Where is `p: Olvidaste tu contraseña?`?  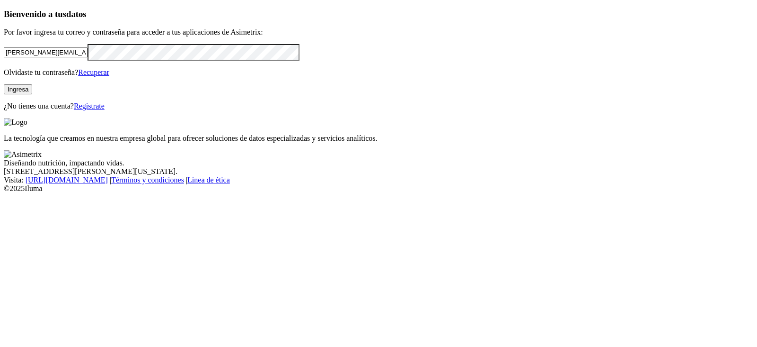 p: Olvidaste tu contraseña? is located at coordinates (379, 72).